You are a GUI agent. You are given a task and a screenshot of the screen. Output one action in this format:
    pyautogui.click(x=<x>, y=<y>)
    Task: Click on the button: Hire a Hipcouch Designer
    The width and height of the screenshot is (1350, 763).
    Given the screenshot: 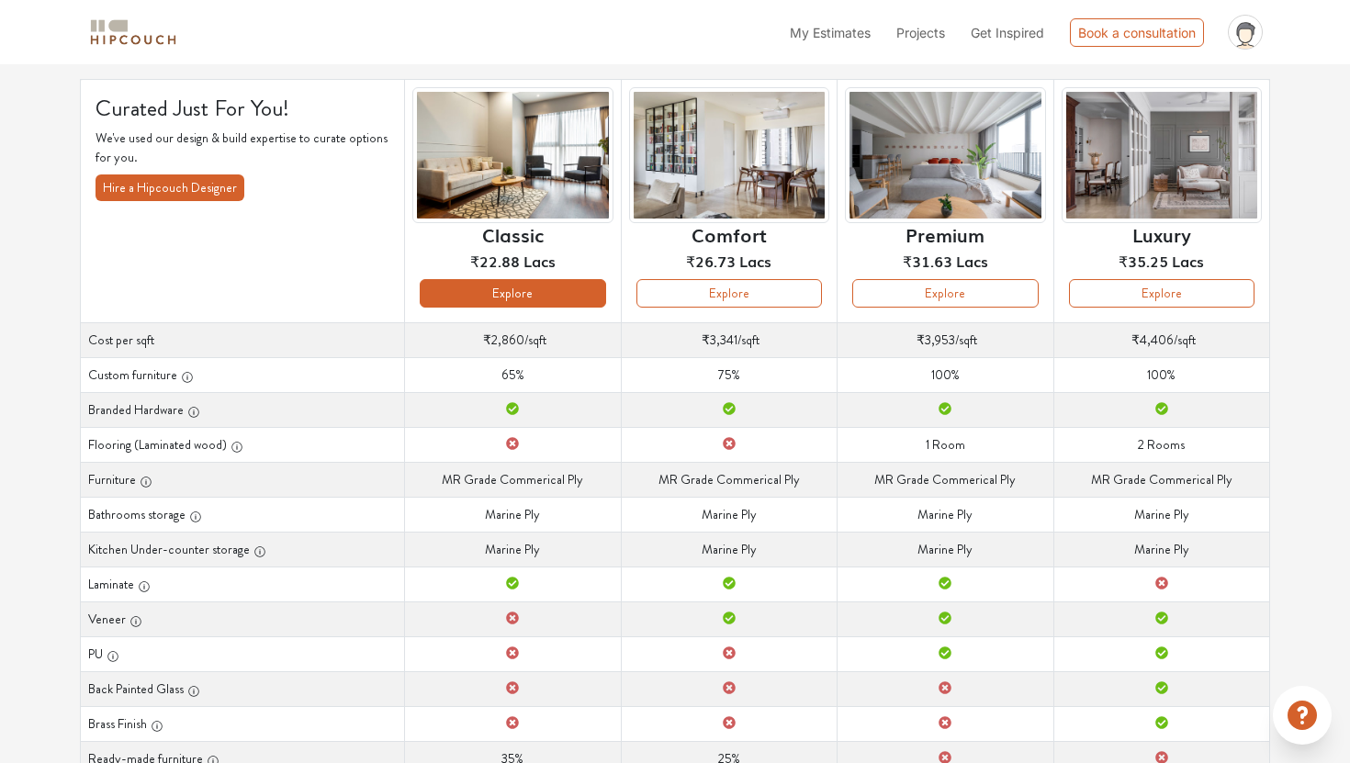 What is the action you would take?
    pyautogui.click(x=170, y=187)
    